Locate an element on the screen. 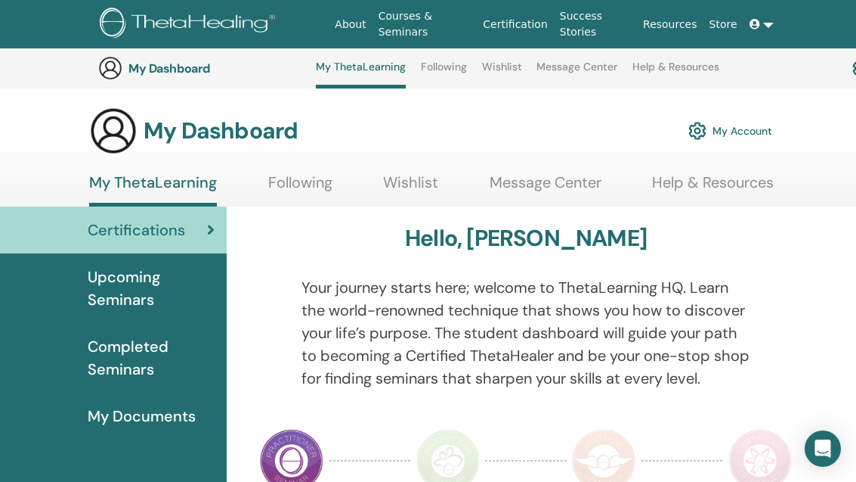  span: Completed Seminars is located at coordinates (151, 358).